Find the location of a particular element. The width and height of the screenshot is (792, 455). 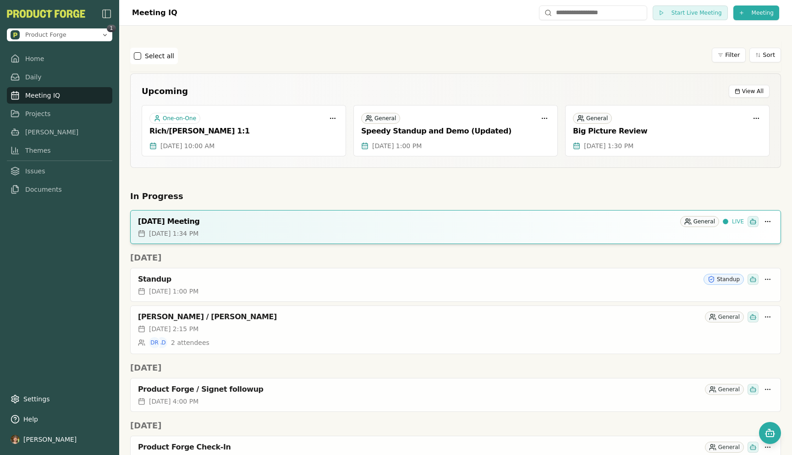

div: Big Picture Review is located at coordinates (667, 131).